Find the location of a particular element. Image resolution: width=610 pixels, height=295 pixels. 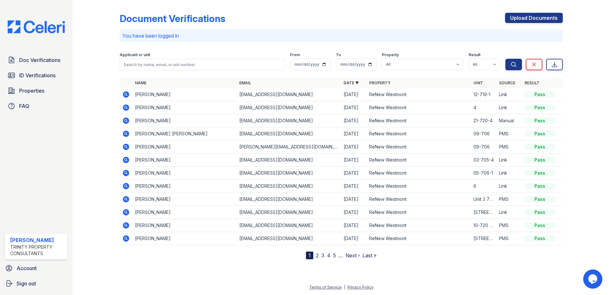

td: Unit 3 703 is located at coordinates (483, 199).